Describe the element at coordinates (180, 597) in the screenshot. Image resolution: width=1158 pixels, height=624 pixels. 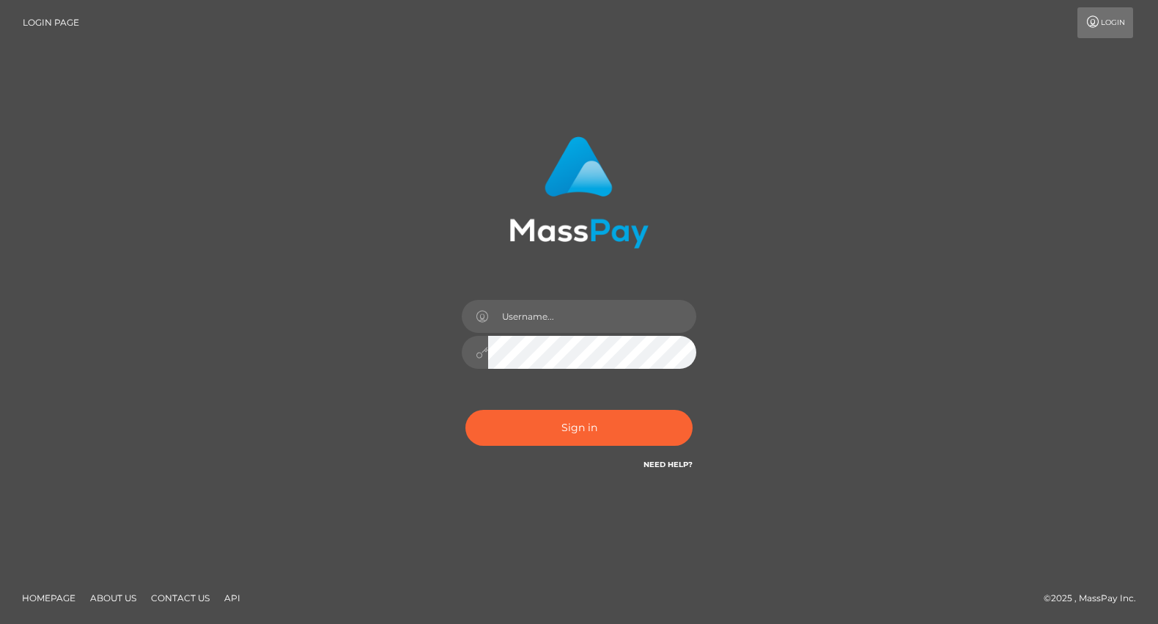
I see `a: Contact Us` at that location.